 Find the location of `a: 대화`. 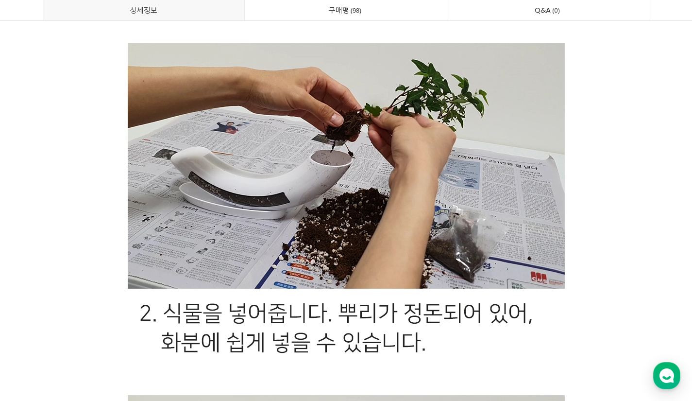

a: 대화 is located at coordinates (95, 320).